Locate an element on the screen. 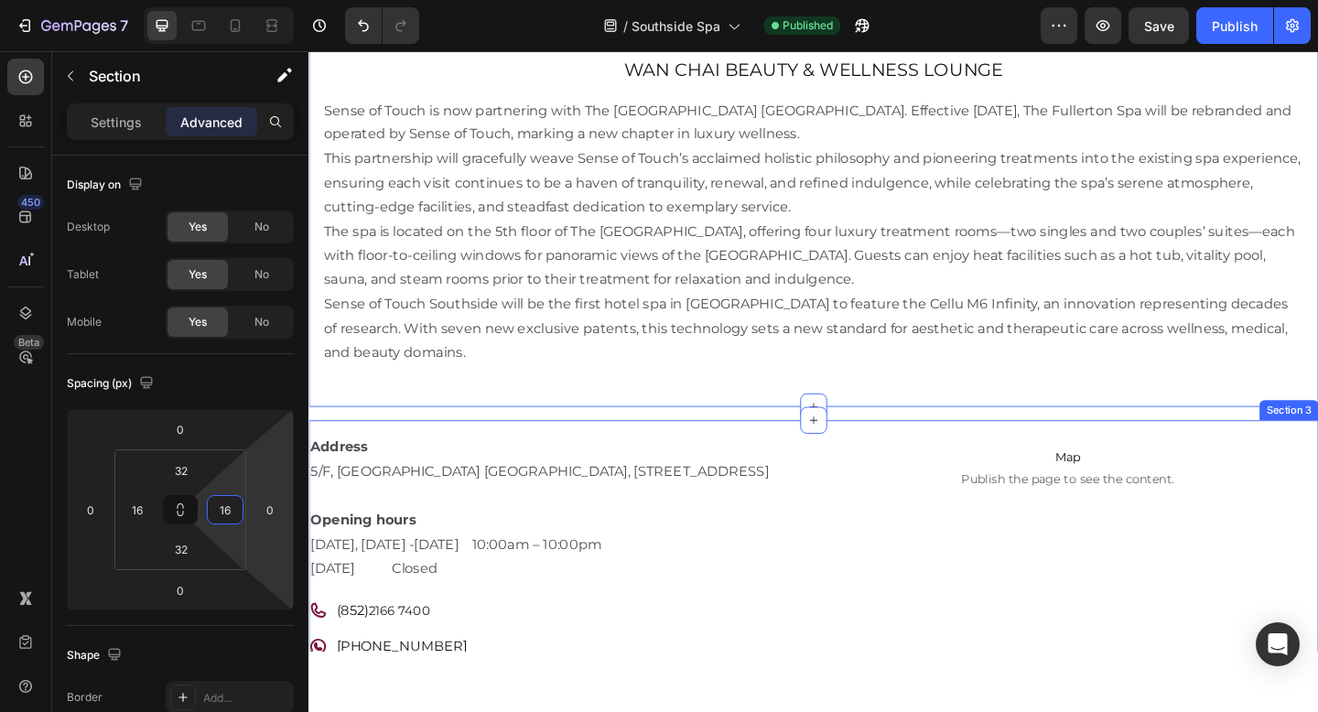  div: 450 is located at coordinates (30, 202).